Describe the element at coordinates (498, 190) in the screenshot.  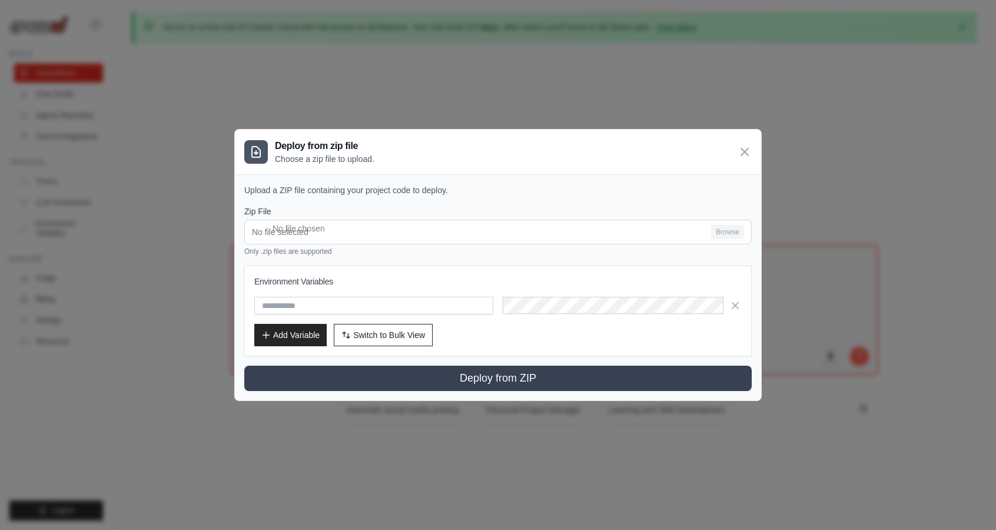
I see `p: Upload a ZIP file containing your project code to deploy.` at that location.